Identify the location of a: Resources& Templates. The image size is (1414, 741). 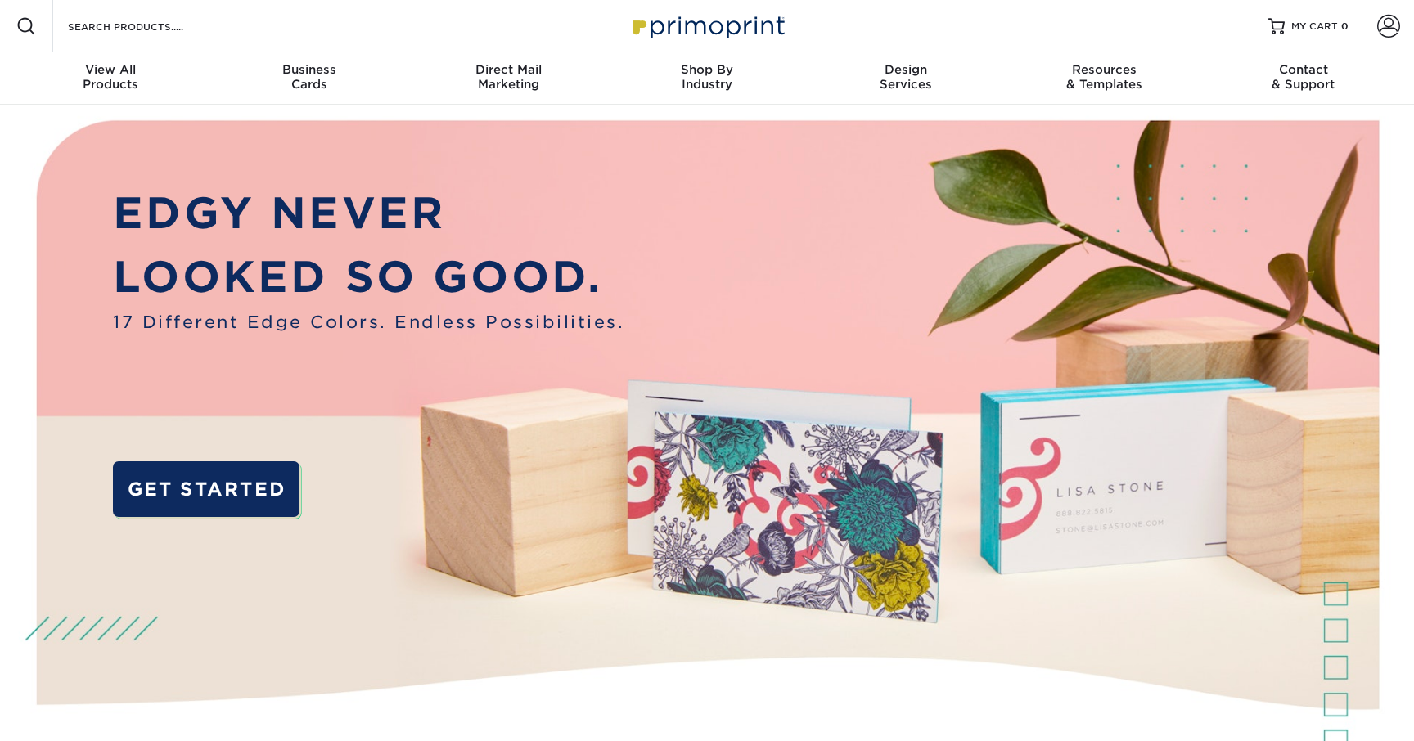
(1104, 79).